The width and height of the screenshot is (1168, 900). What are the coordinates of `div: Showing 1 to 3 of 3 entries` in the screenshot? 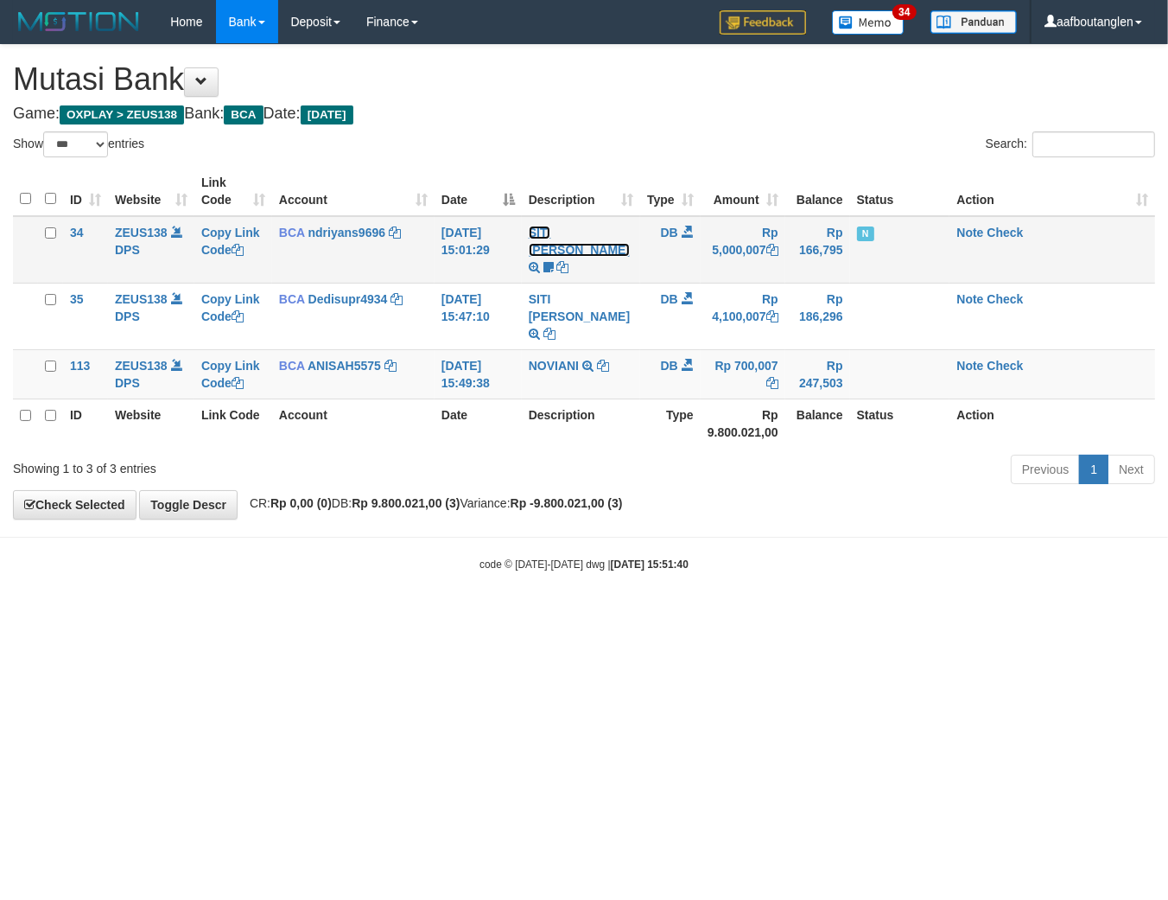 It's located at (243, 465).